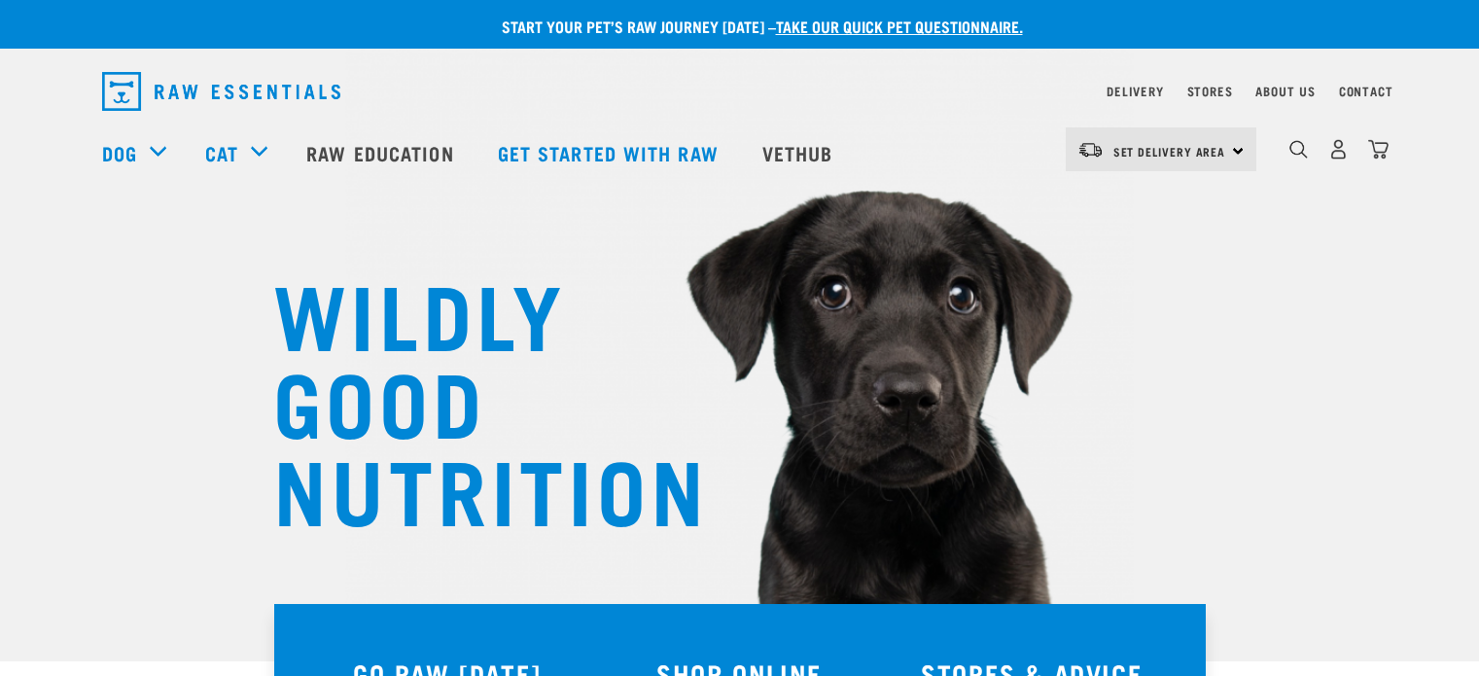 This screenshot has width=1479, height=676. Describe the element at coordinates (120, 153) in the screenshot. I see `a: Dog` at that location.